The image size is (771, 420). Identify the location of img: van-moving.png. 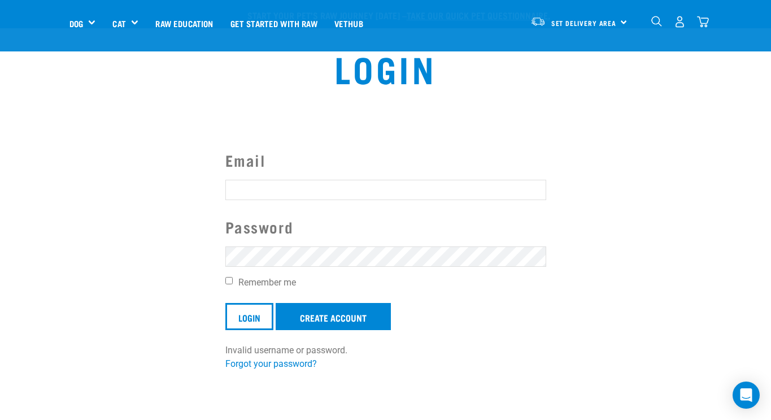
(538, 21).